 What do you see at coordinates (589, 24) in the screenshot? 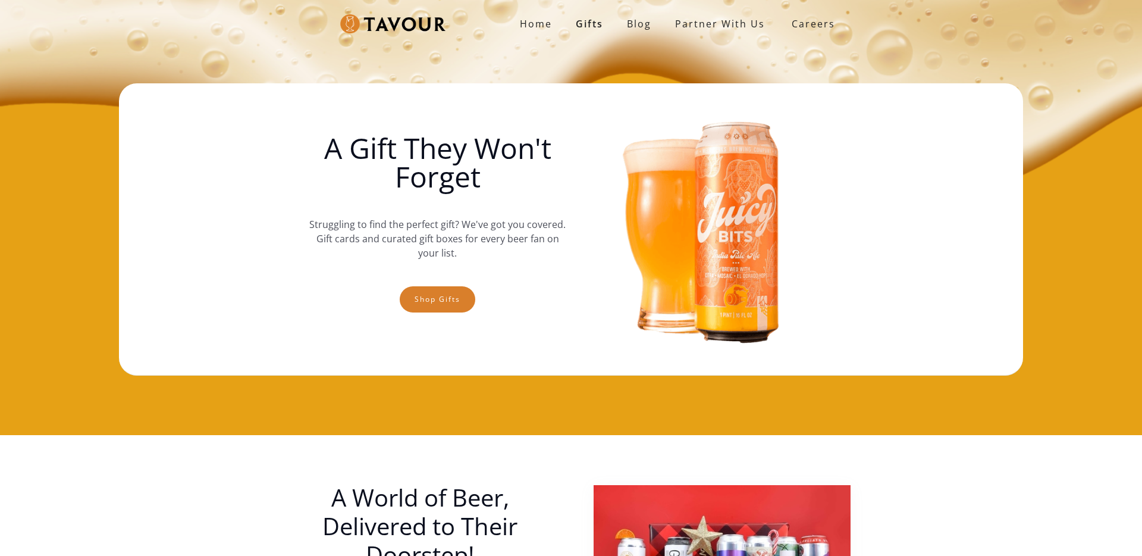
I see `a: Gifts` at bounding box center [589, 24].